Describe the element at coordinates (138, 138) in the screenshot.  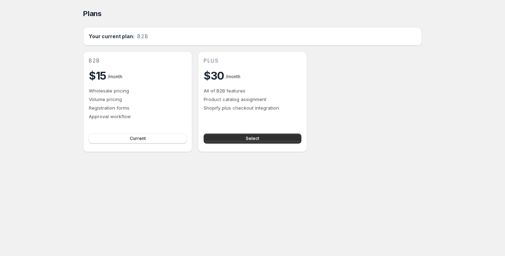
I see `span: Current` at that location.